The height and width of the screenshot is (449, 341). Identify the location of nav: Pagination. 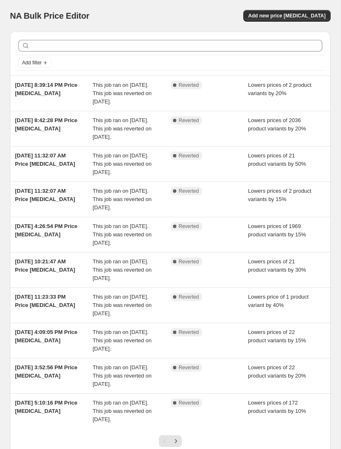
(170, 441).